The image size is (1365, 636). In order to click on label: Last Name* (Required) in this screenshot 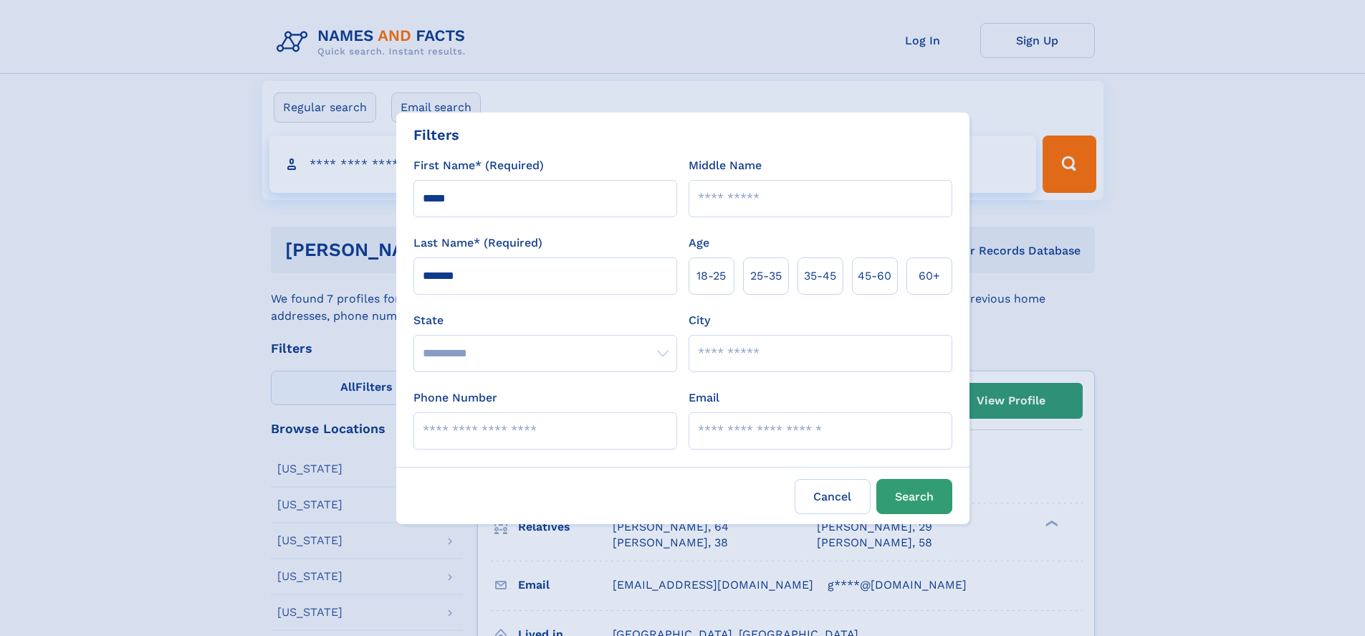, I will do `click(478, 243)`.